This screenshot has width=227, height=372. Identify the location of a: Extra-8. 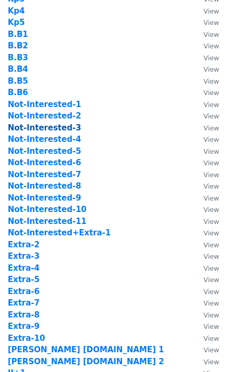
(23, 315).